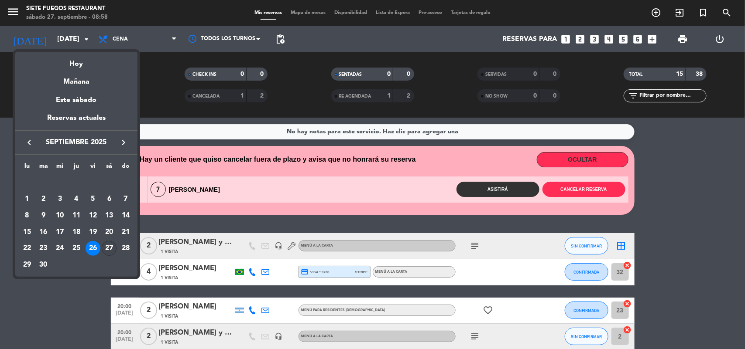 The height and width of the screenshot is (349, 745). Describe the element at coordinates (126, 249) in the screenshot. I see `div: 28` at that location.